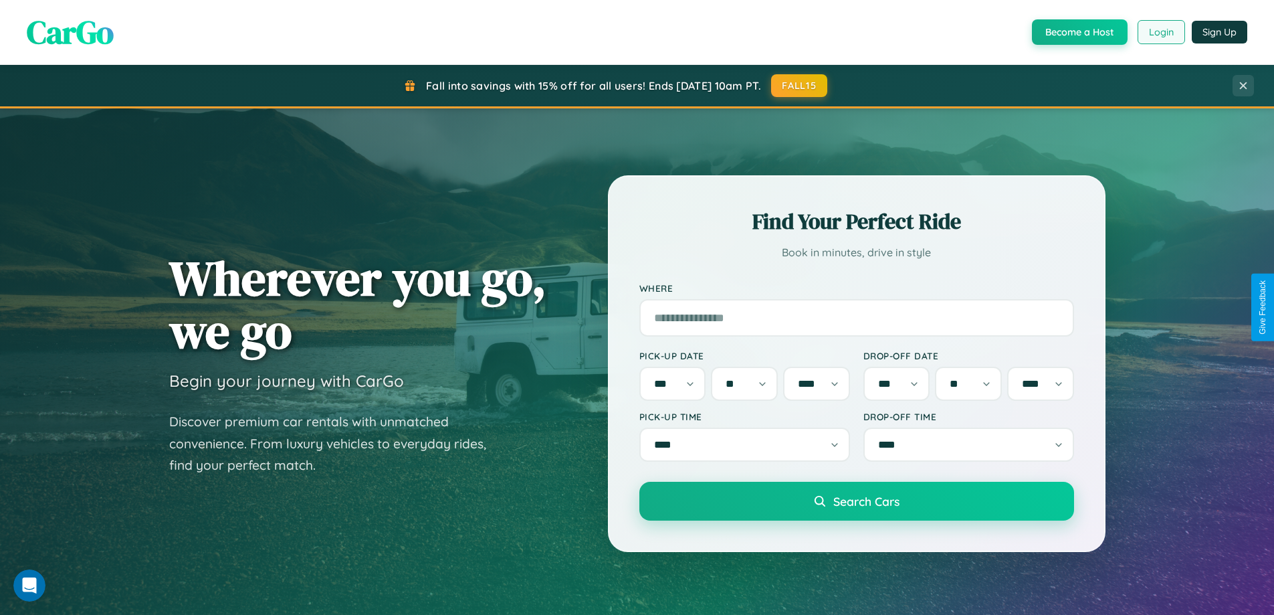  Describe the element at coordinates (857, 501) in the screenshot. I see `button: Search Cars` at that location.